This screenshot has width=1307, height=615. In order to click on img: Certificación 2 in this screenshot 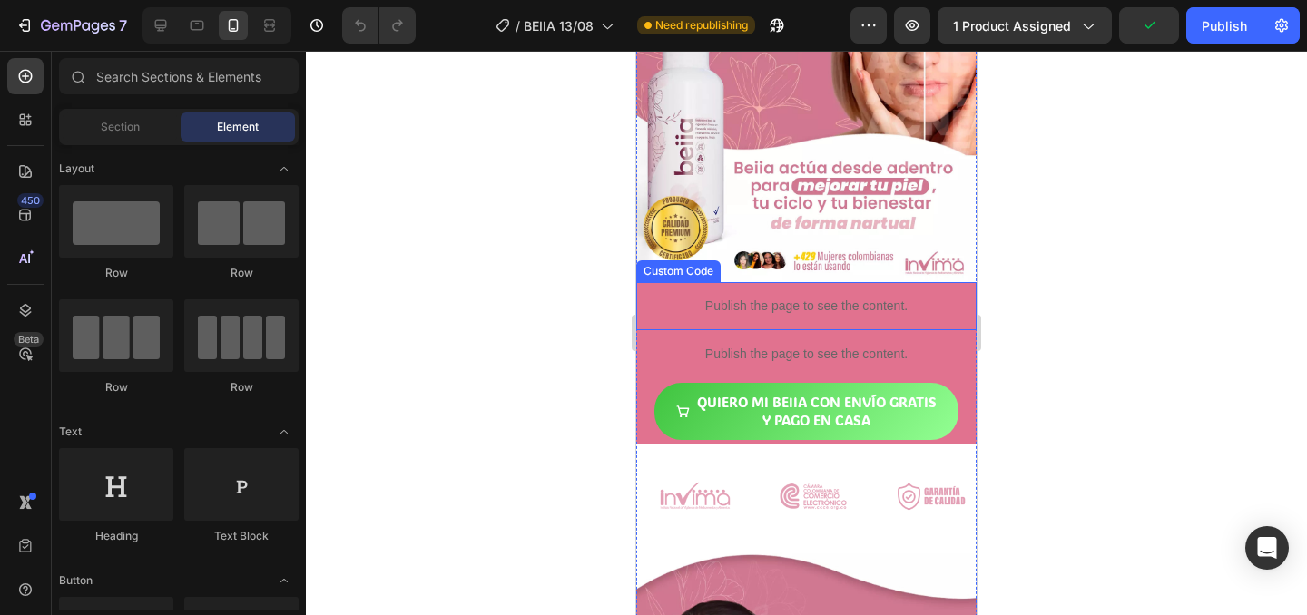, I will do `click(177, 446)`.